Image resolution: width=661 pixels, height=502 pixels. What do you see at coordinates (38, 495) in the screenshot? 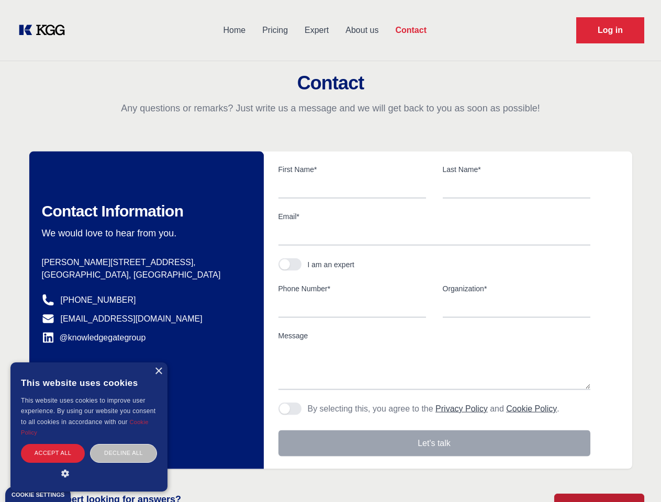
I see `div: Cookie settings` at bounding box center [38, 495].